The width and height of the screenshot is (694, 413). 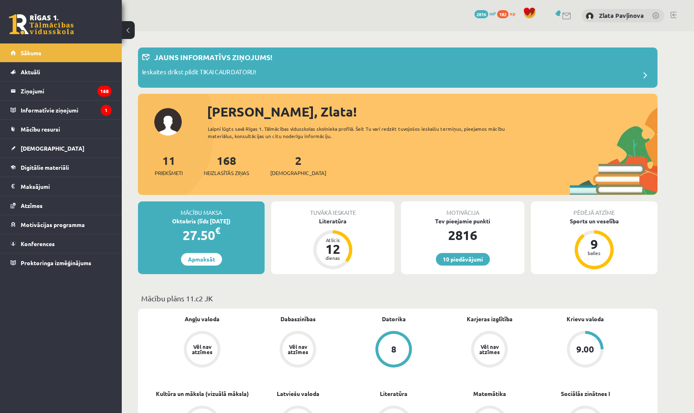 What do you see at coordinates (490, 394) in the screenshot?
I see `a: Matemātika` at bounding box center [490, 394].